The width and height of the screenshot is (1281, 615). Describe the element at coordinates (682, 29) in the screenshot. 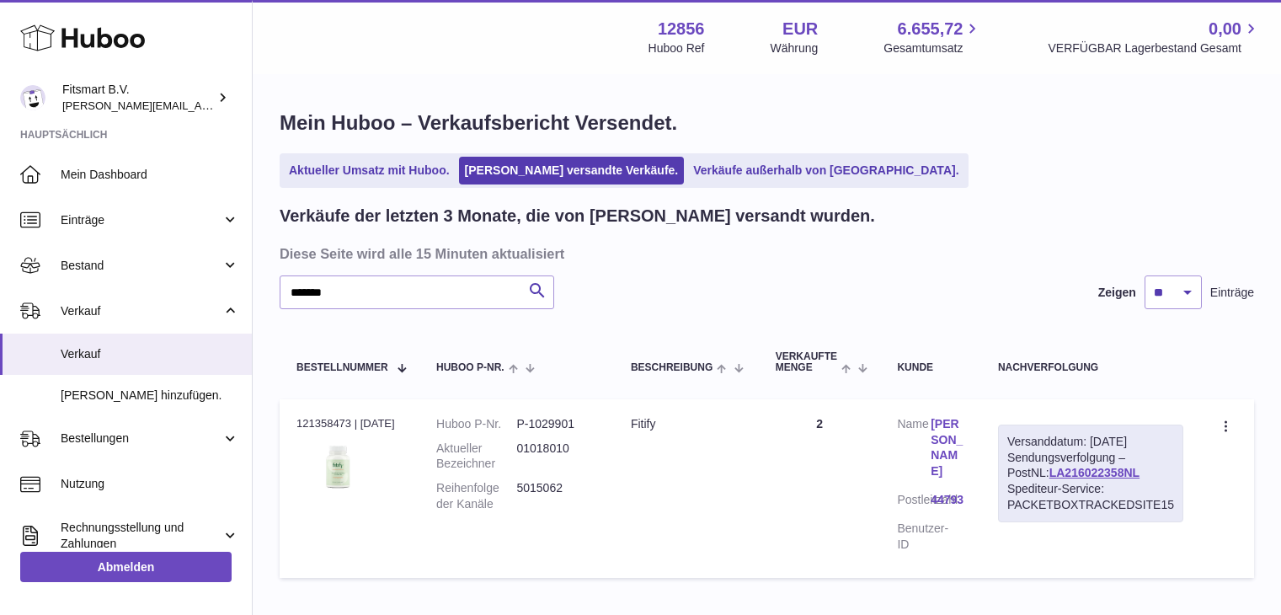

I see `strong: 12856` at that location.